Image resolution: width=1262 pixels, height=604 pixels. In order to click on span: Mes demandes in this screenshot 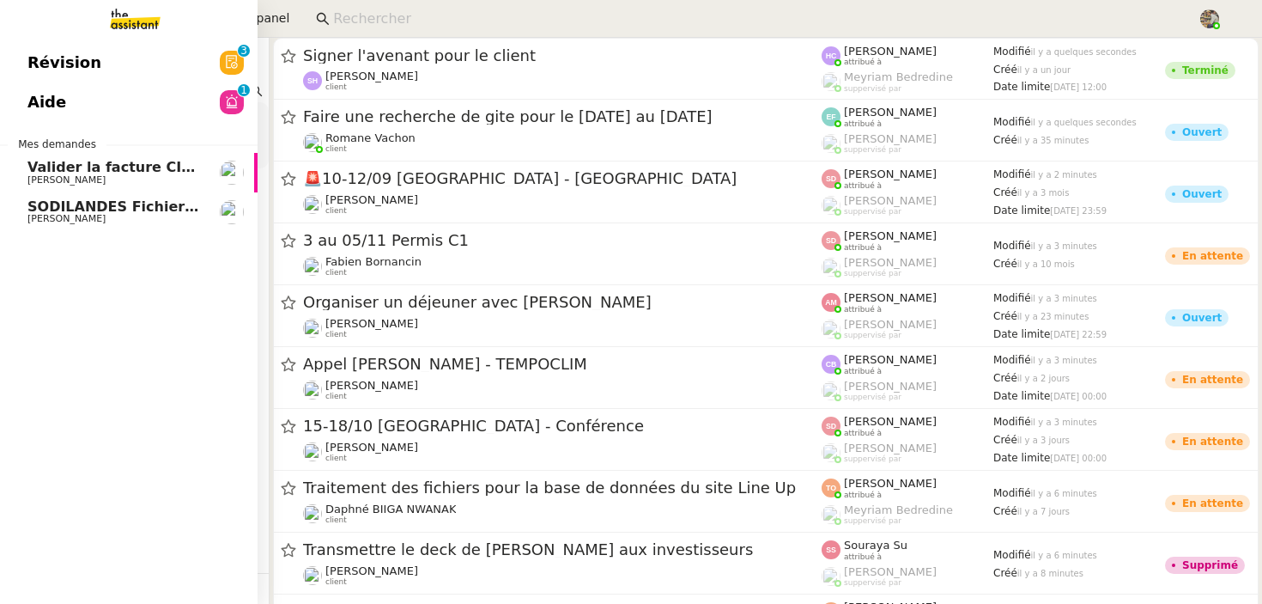, I will do `click(57, 144)`.